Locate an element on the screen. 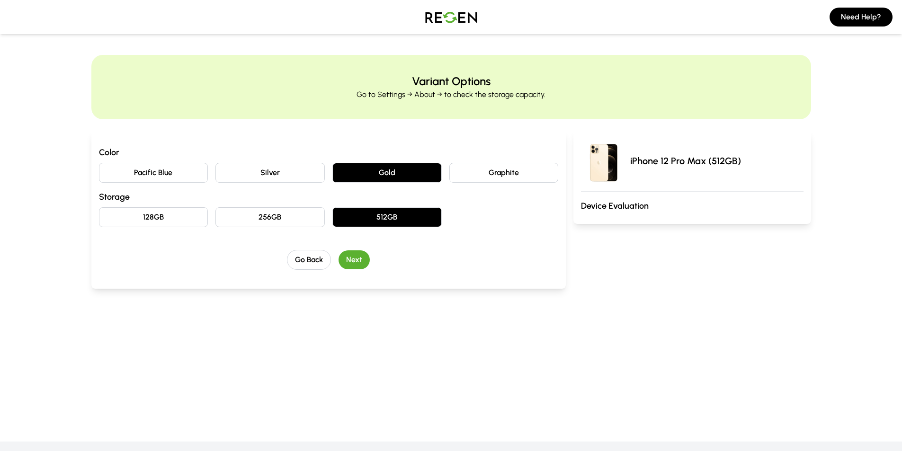 The height and width of the screenshot is (451, 902). h3: Color is located at coordinates (329, 152).